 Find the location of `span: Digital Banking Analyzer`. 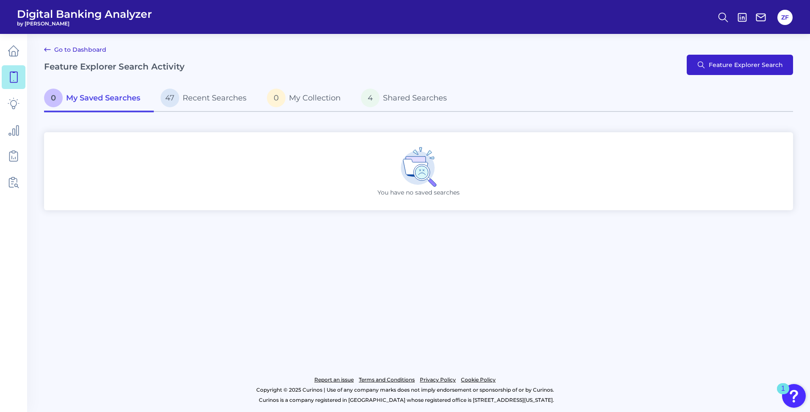

span: Digital Banking Analyzer is located at coordinates (84, 14).